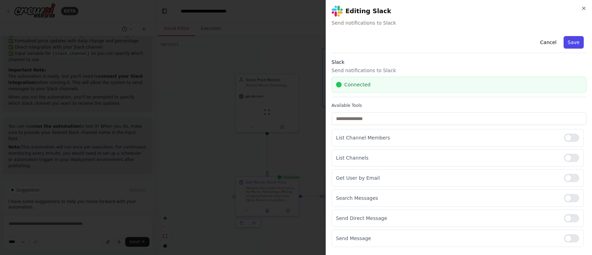  Describe the element at coordinates (459, 70) in the screenshot. I see `p: Send notifications to Slack` at that location.